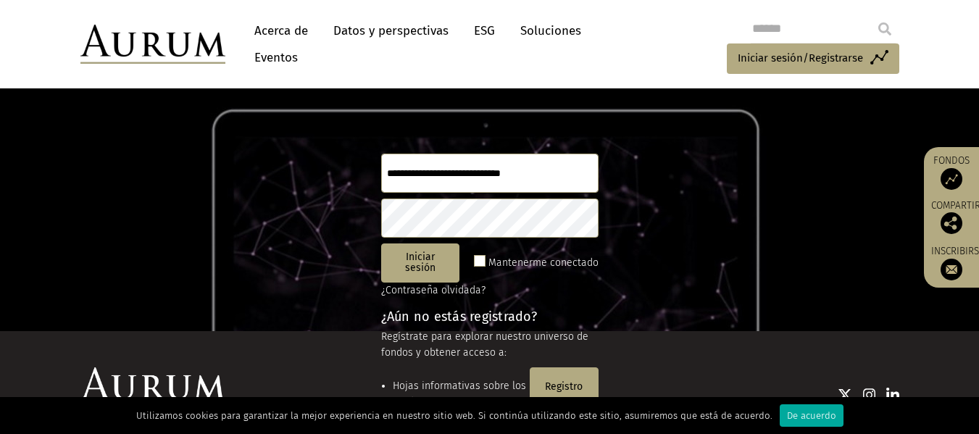  I want to click on a: Iniciar sesión/Registrarse, so click(813, 59).